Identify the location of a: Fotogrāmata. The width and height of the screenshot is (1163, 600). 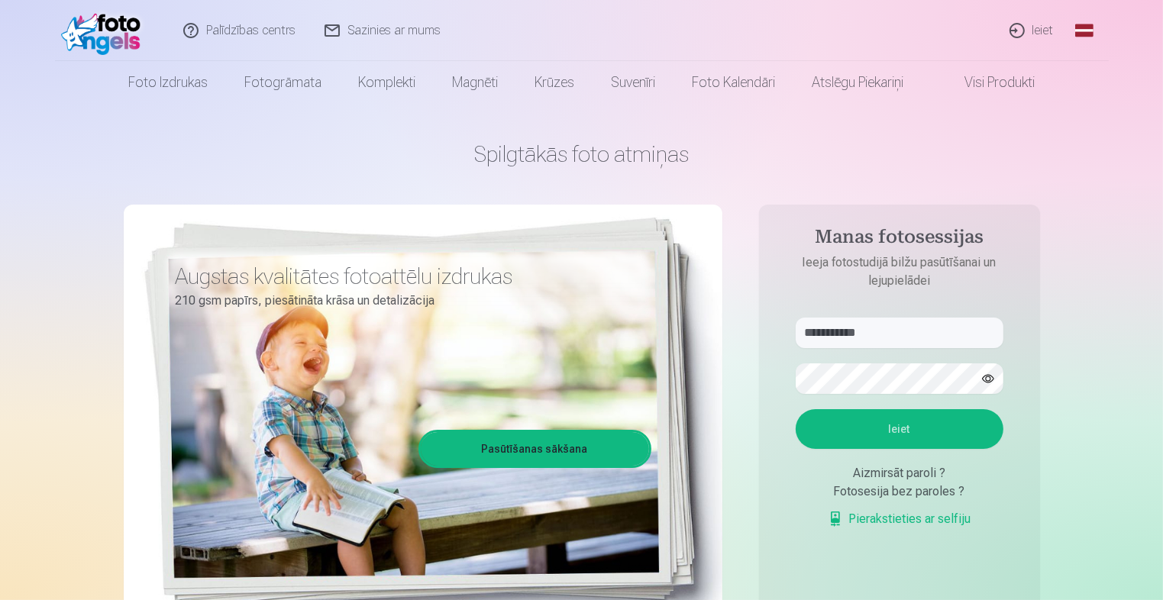
(283, 82).